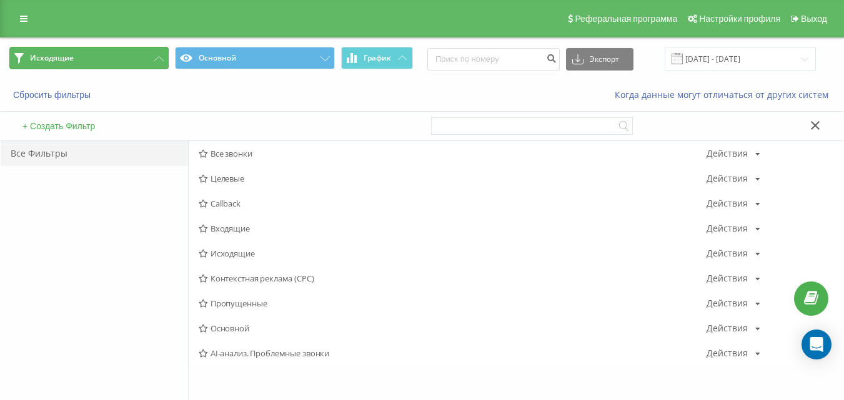 The width and height of the screenshot is (844, 400). What do you see at coordinates (452, 354) in the screenshot?
I see `span: AI-анализ. Проблемные звонки` at bounding box center [452, 354].